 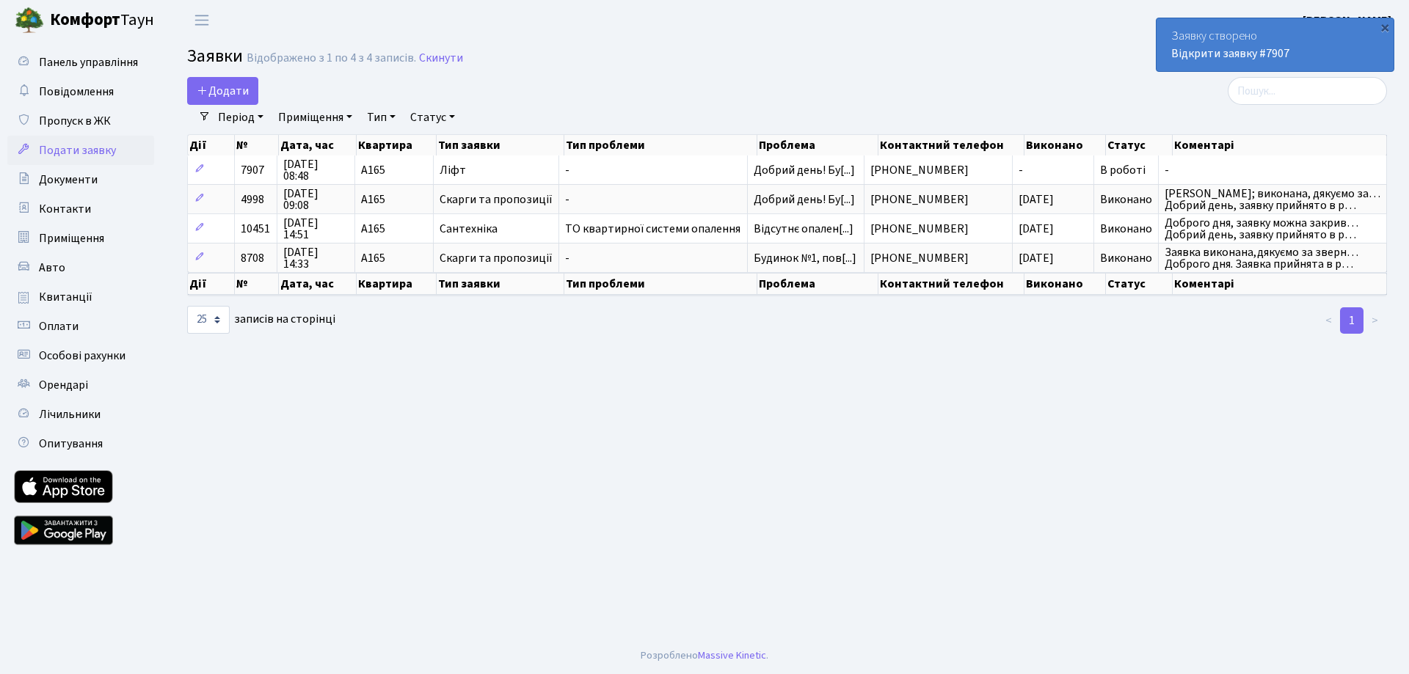 I want to click on span: 7907, so click(x=252, y=170).